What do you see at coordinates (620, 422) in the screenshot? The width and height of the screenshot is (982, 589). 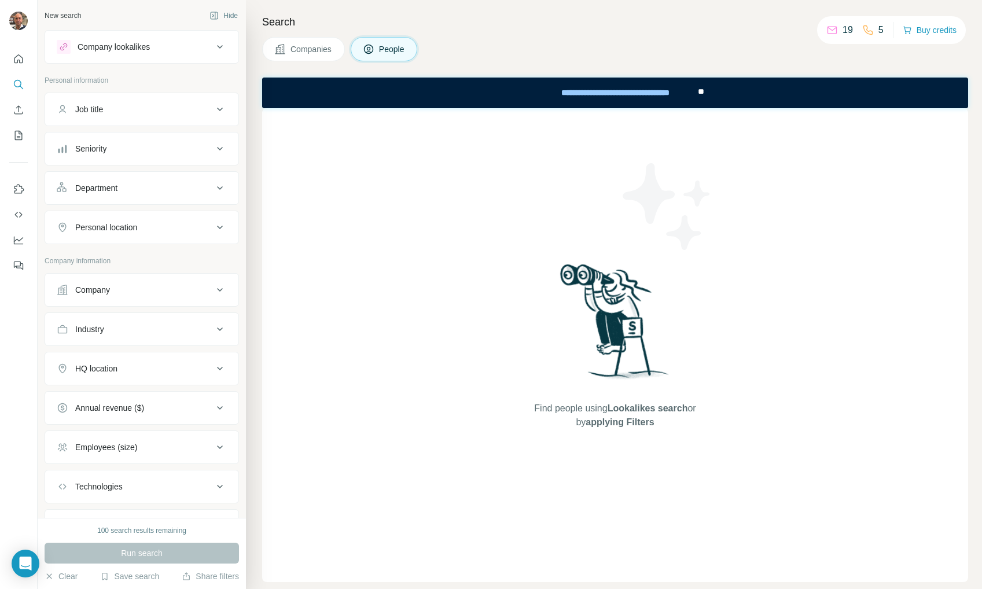 I see `span: applying Filters` at bounding box center [620, 422].